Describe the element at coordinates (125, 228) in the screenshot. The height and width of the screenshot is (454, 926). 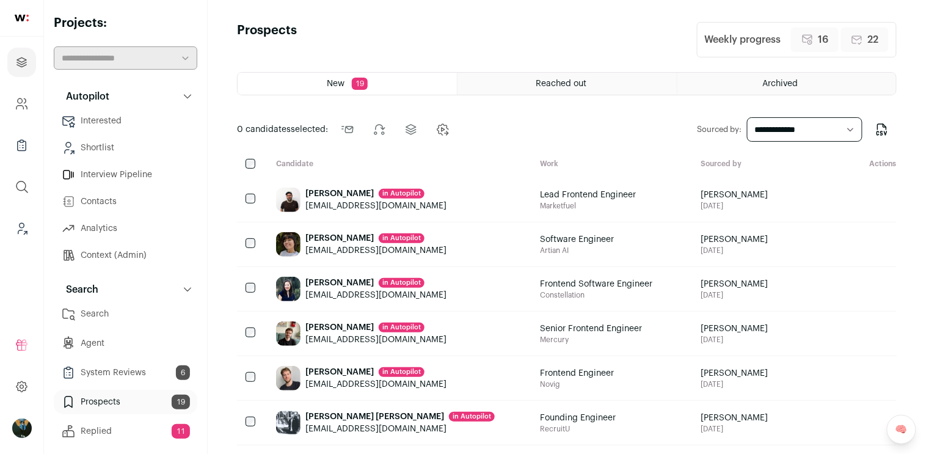
I see `a: Analytics` at that location.